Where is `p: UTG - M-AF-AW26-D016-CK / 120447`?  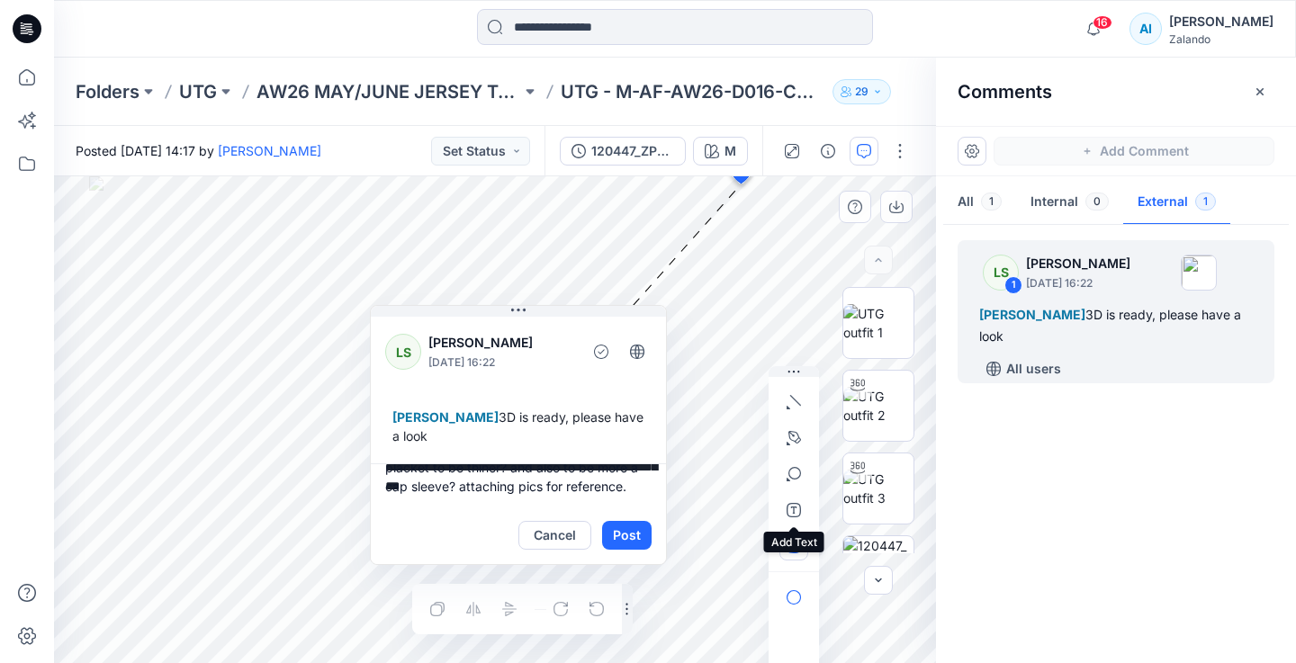
p: UTG - M-AF-AW26-D016-CK / 120447 is located at coordinates (693, 92).